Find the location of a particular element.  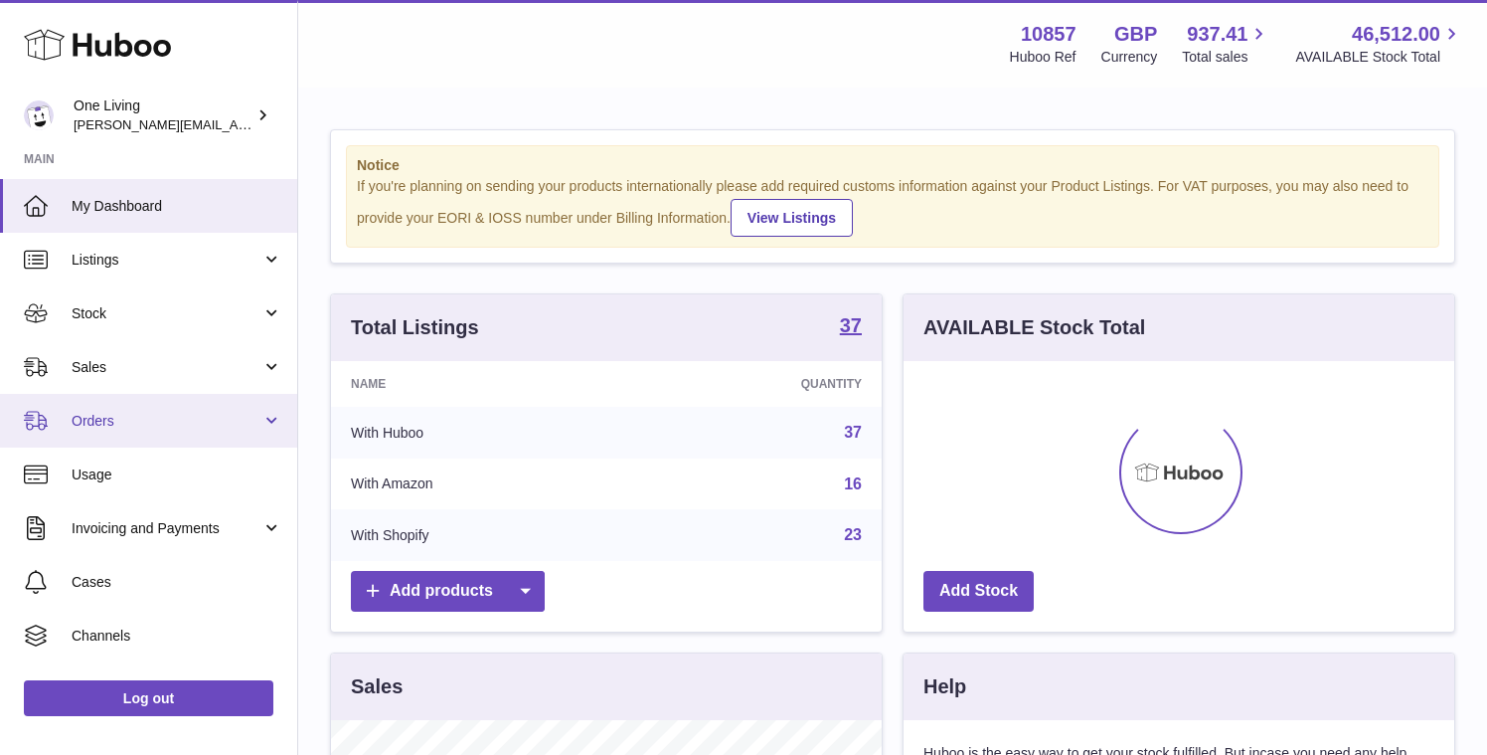

a: Log out is located at coordinates (148, 698).